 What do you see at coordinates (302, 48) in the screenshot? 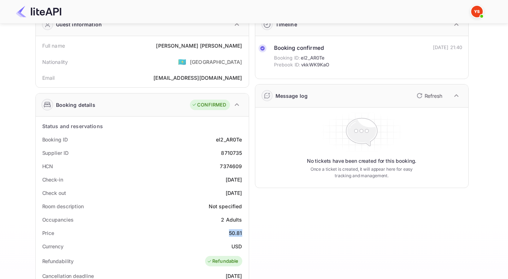
I see `div: Booking confirmed` at bounding box center [302, 48].